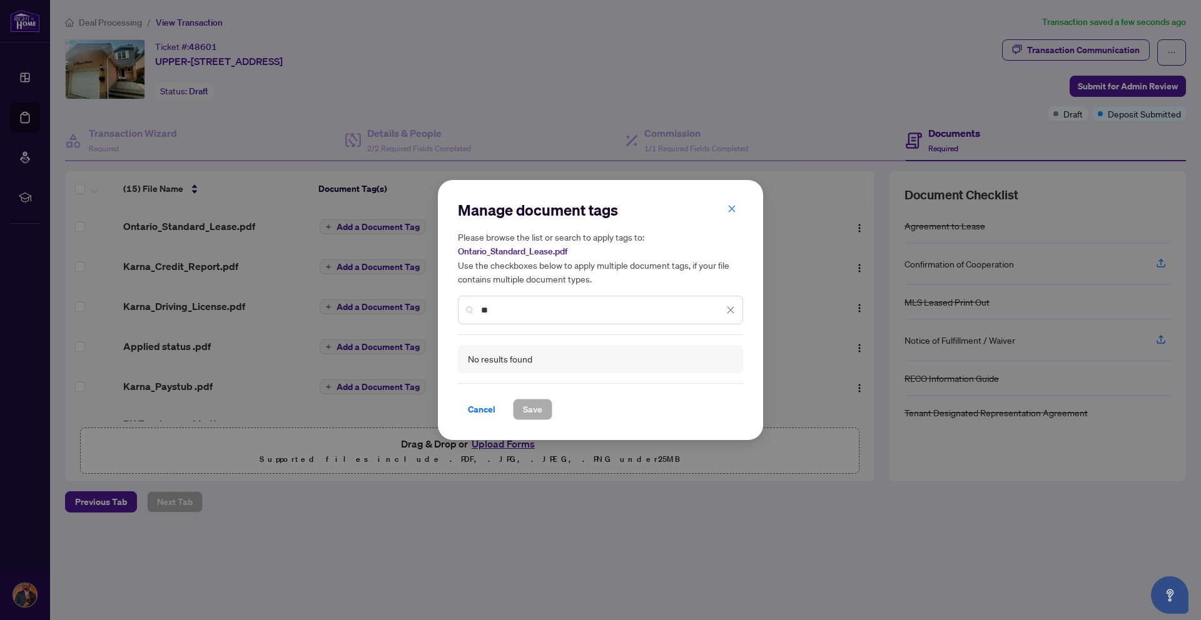 The width and height of the screenshot is (1201, 620). What do you see at coordinates (481, 410) in the screenshot?
I see `span: Cancel` at bounding box center [481, 410].